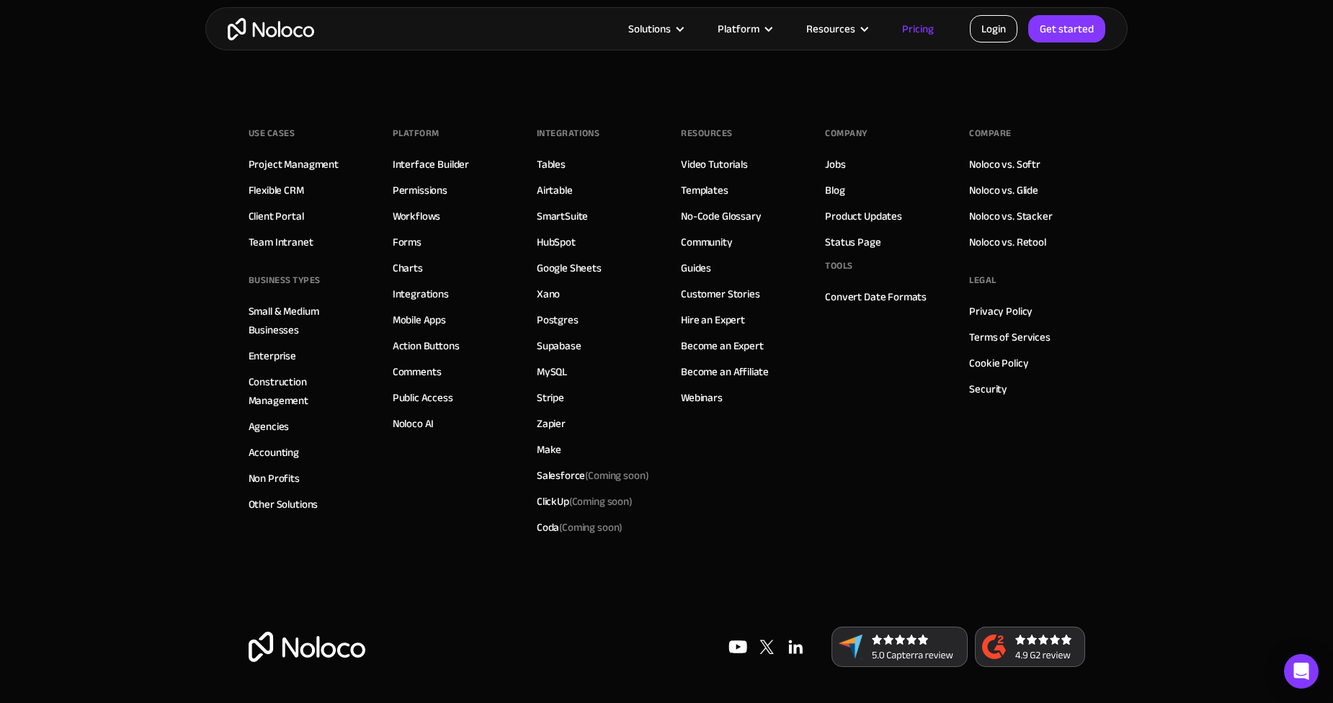  I want to click on a: Forms, so click(407, 242).